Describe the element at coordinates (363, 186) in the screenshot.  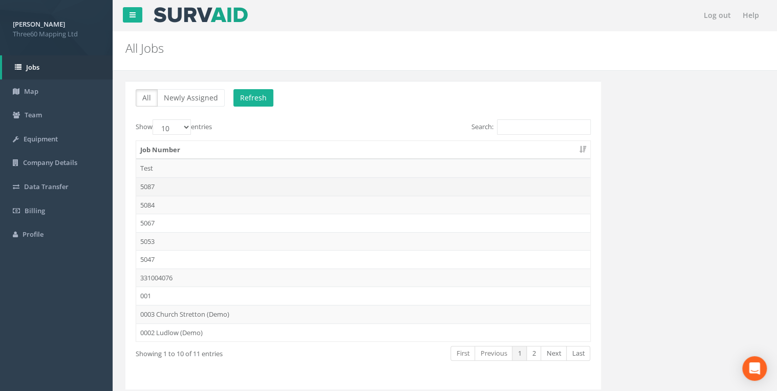
I see `td: 5087` at that location.